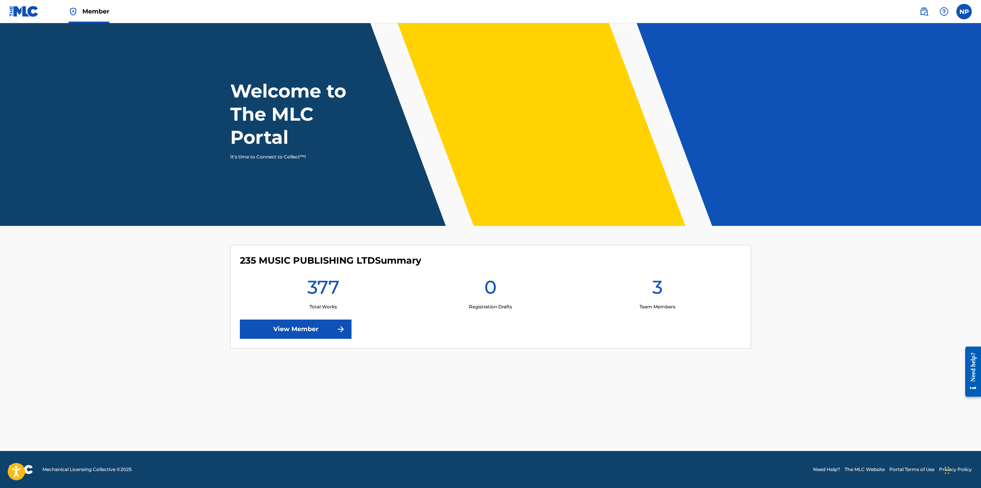 This screenshot has width=981, height=488. I want to click on div: Chat Widget, so click(962, 469).